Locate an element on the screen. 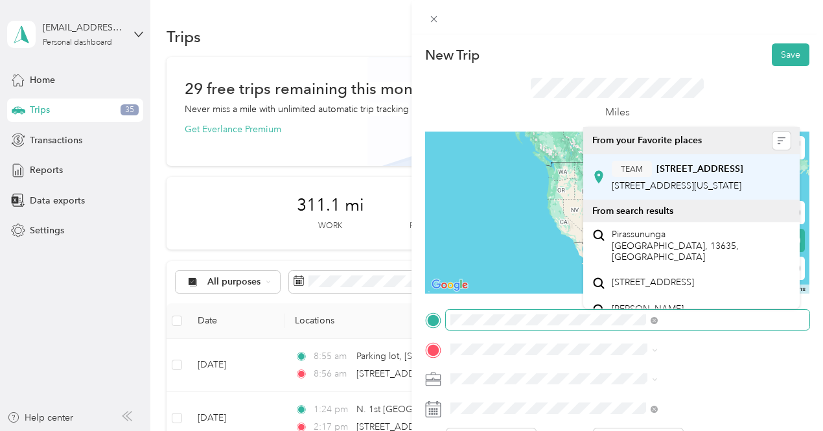 This screenshot has width=823, height=431. button: Save is located at coordinates (791, 54).